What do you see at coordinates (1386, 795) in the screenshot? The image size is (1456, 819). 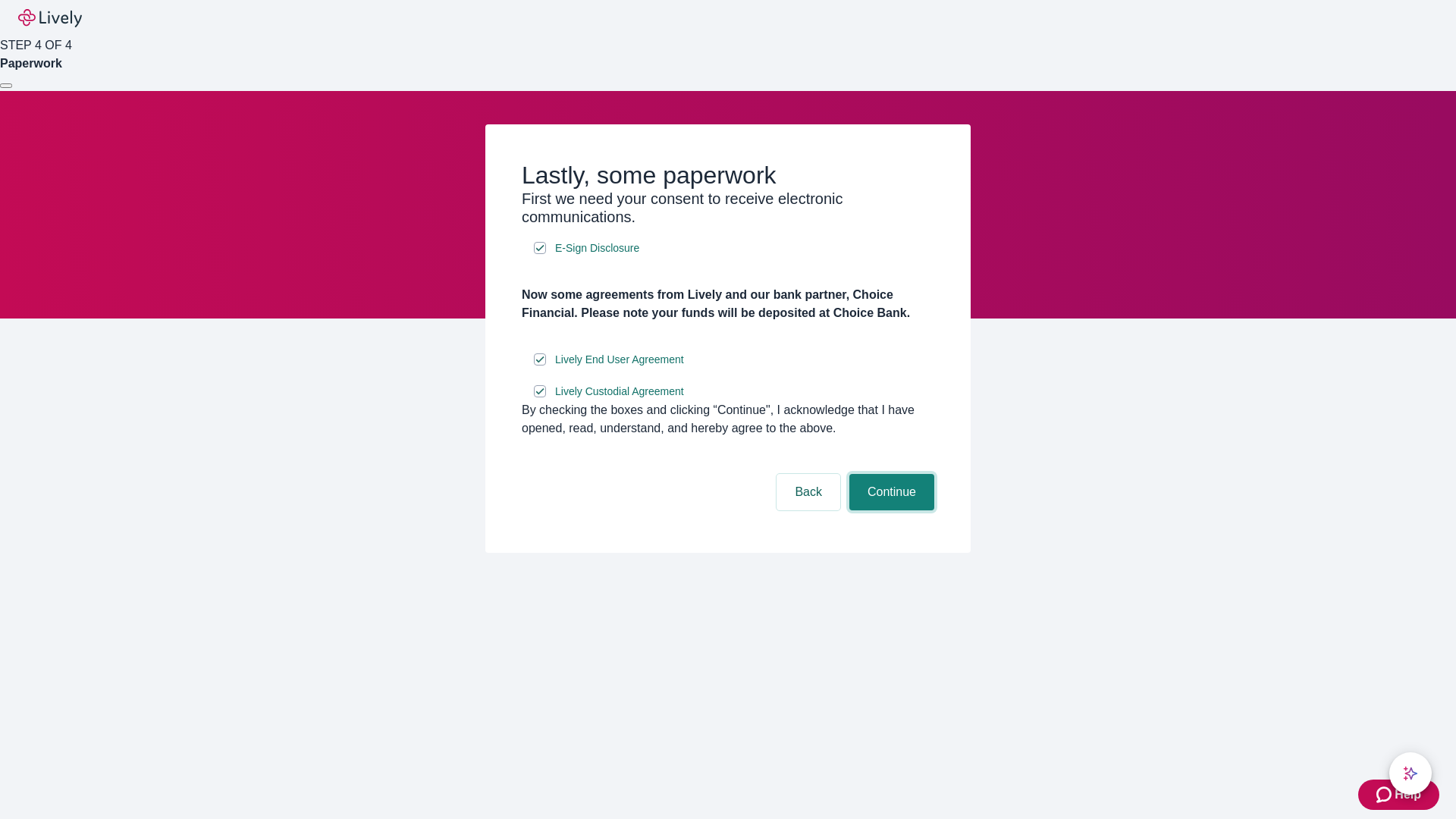 I see `svg: Zendesk support icon` at bounding box center [1386, 795].